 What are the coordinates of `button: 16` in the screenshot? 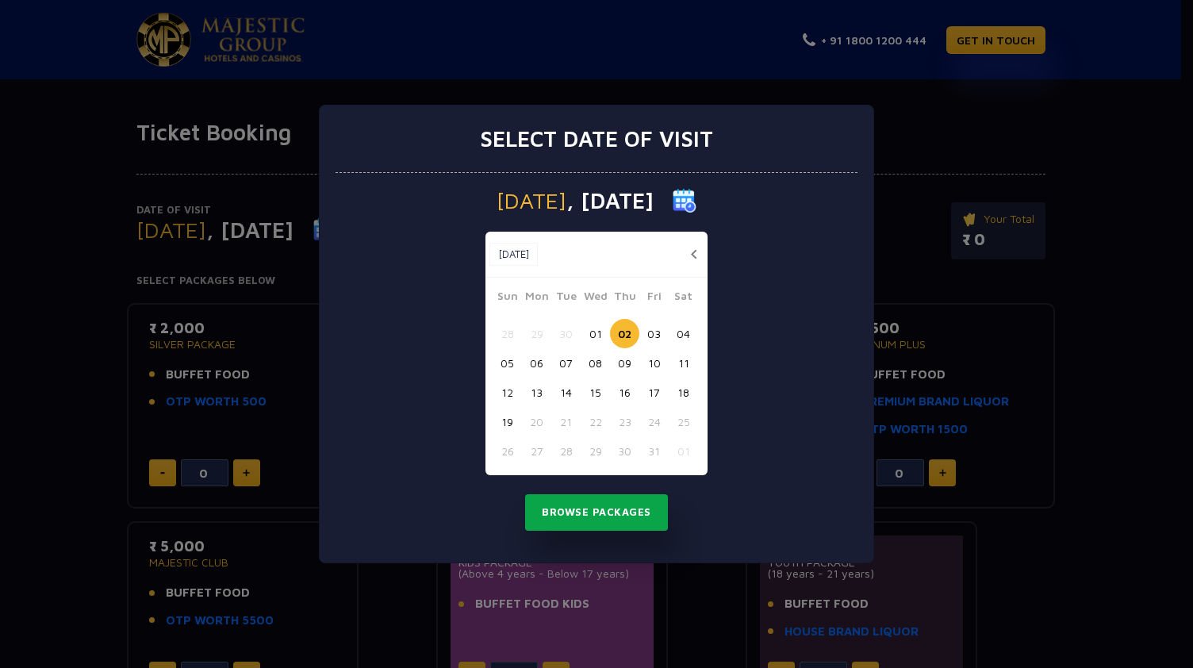 It's located at (624, 392).